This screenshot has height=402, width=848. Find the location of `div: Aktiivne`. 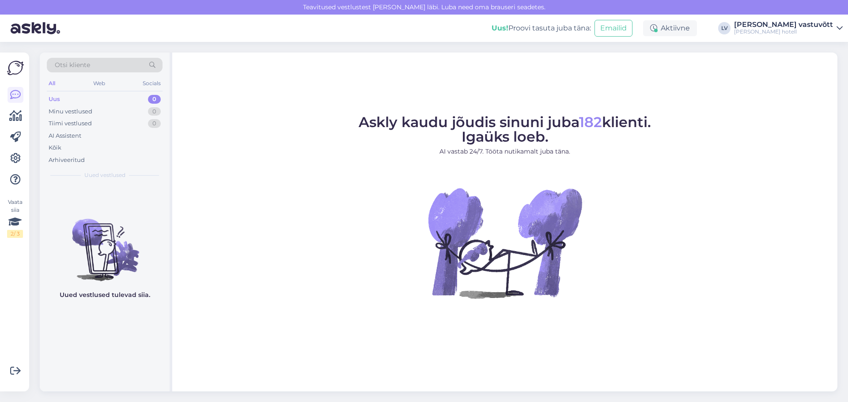

div: Aktiivne is located at coordinates (670, 28).